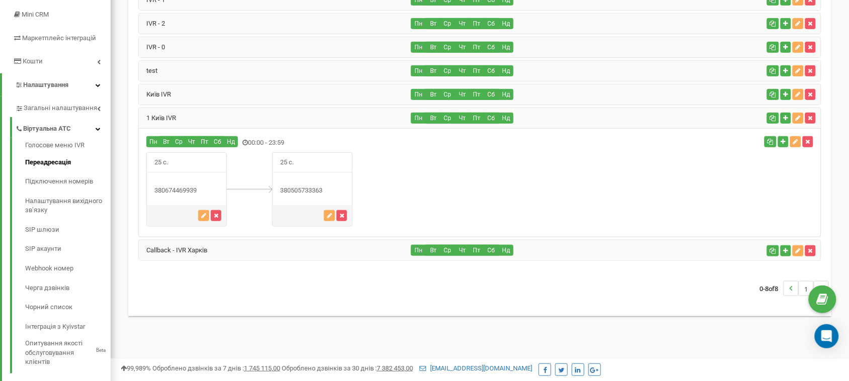 The image size is (849, 381). What do you see at coordinates (806, 289) in the screenshot?
I see `li: 1` at bounding box center [806, 289].